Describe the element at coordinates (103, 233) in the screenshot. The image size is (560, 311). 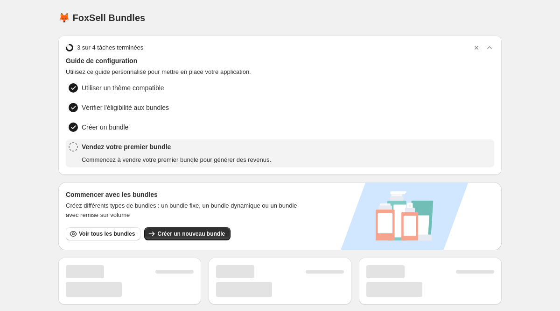
I see `button: Voir tous les bundles` at that location.